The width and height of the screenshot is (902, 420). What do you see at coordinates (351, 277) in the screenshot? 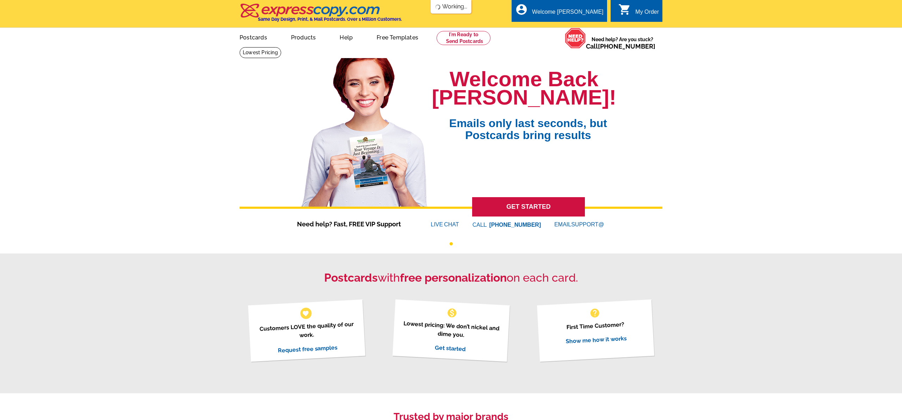
I see `strong: Postcards` at bounding box center [351, 277].